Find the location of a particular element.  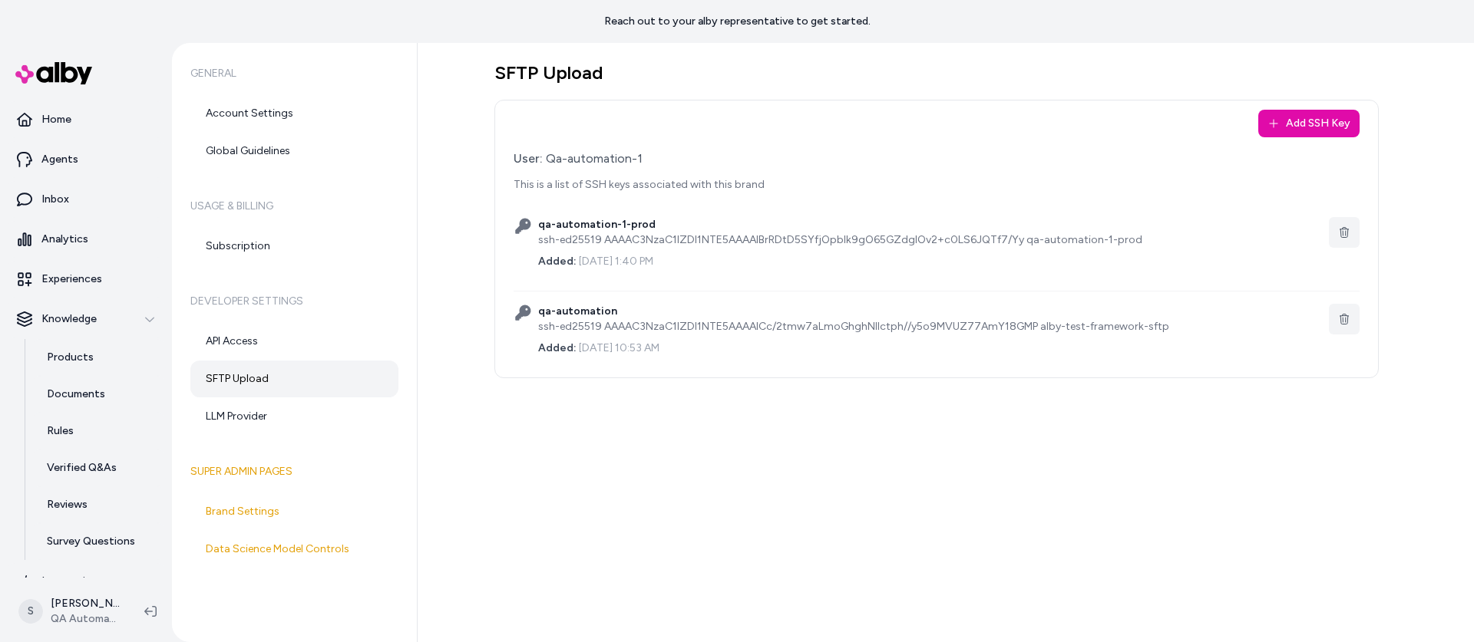

p: Documents is located at coordinates (76, 395).